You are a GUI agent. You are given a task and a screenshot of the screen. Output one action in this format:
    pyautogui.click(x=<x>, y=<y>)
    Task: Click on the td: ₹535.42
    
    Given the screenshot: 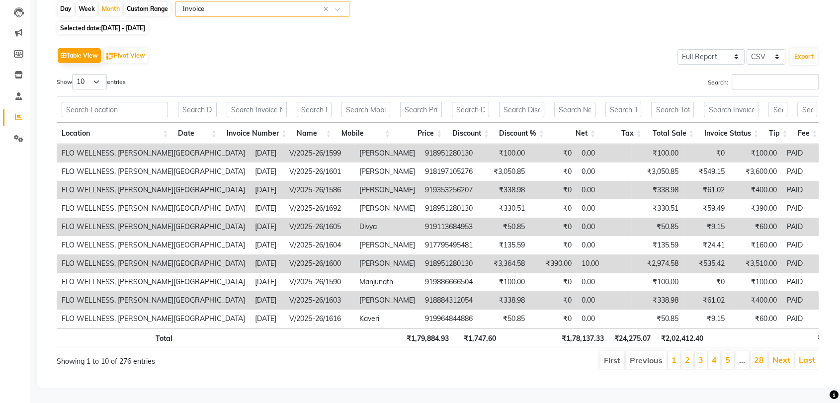 What is the action you would take?
    pyautogui.click(x=706, y=263)
    